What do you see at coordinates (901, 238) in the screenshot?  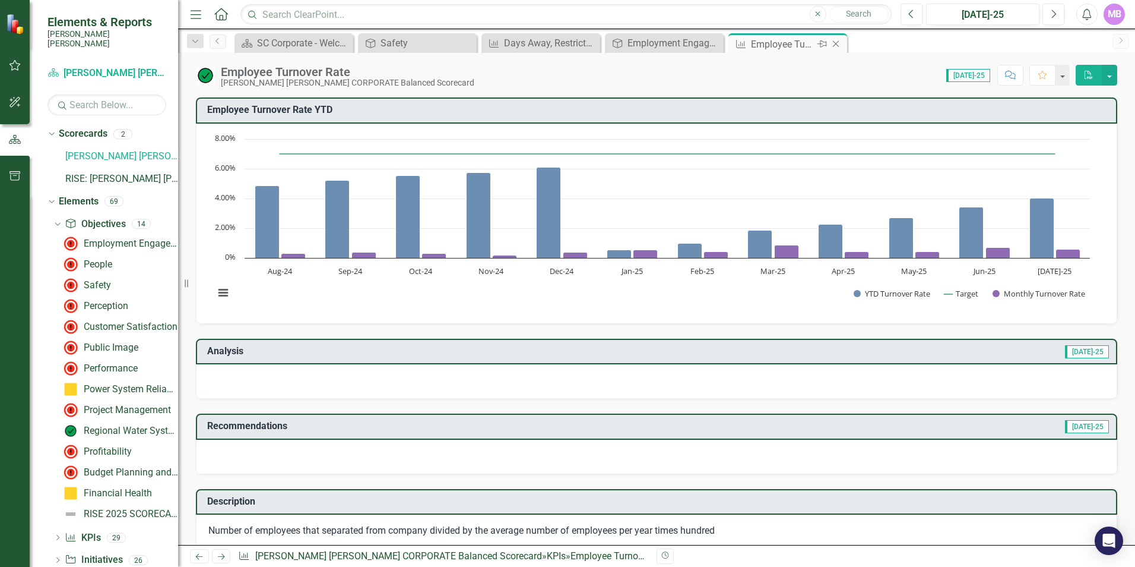 I see `path: May-25, 2.68800052. YTD Turnover Rate.` at bounding box center [901, 238].